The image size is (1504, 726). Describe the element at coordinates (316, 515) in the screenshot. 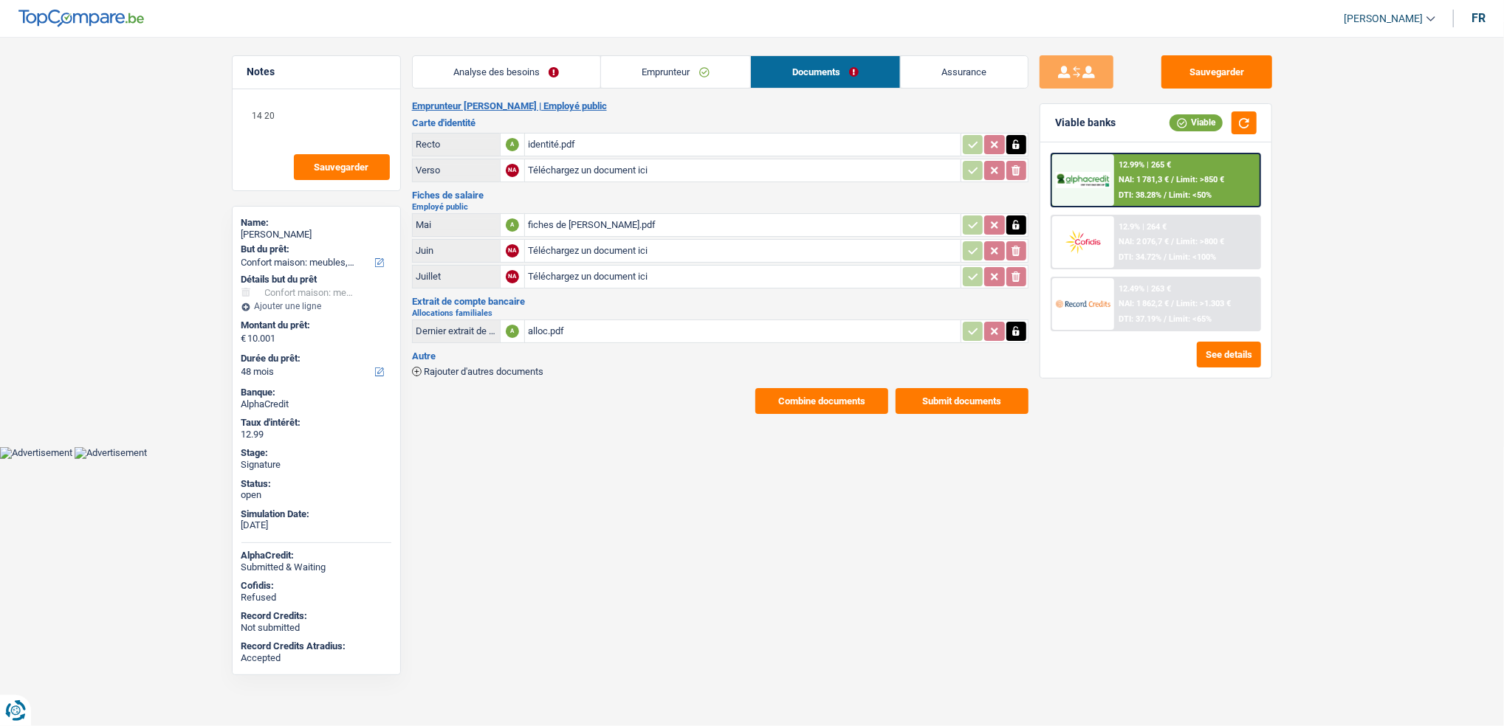

I see `div: Simulation Date:` at that location.